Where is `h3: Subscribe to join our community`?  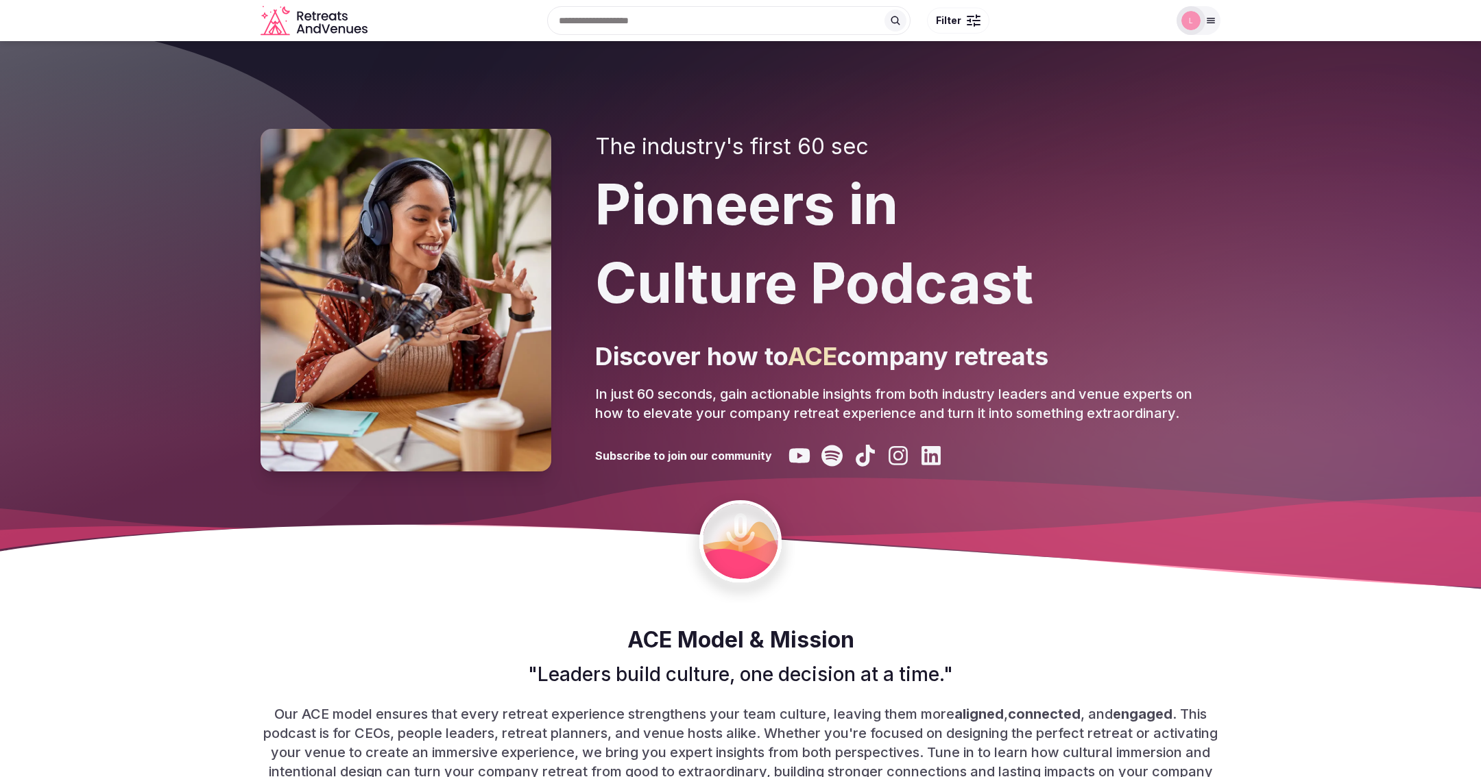 h3: Subscribe to join our community is located at coordinates (684, 456).